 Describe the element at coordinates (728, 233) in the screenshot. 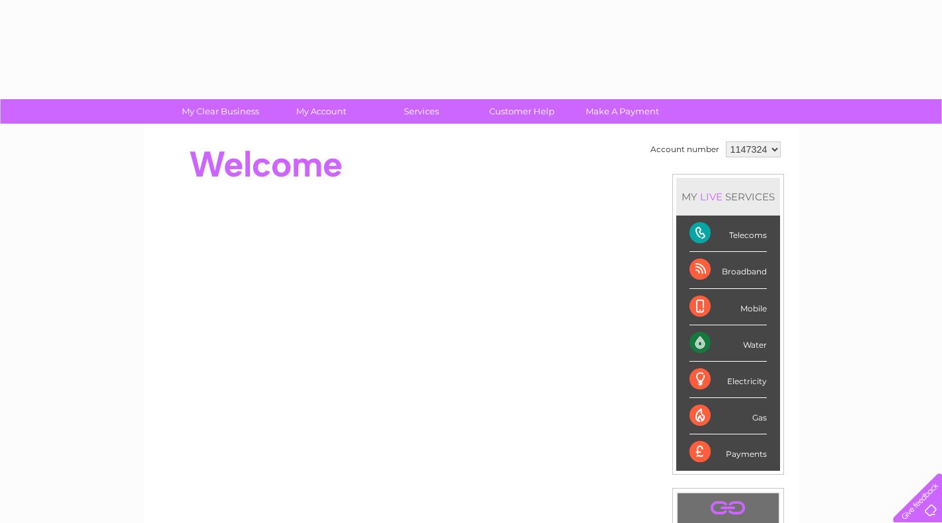

I see `div: Telecoms` at that location.